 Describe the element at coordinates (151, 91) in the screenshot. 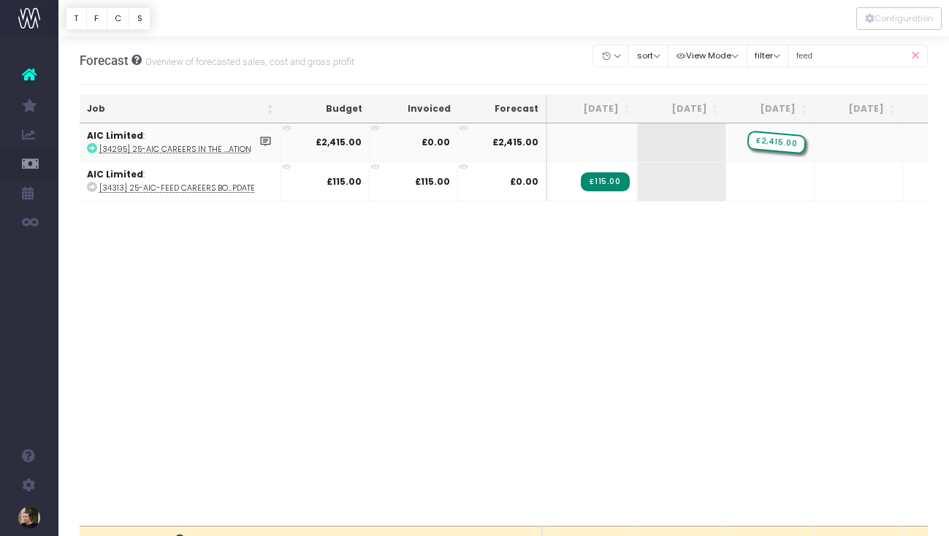

I see `img: tab_keywords_by_traffic_grey.svg` at that location.